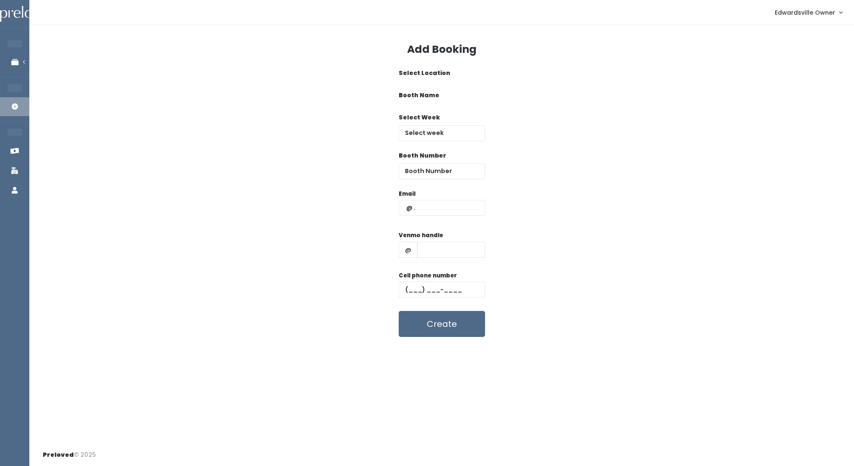 The height and width of the screenshot is (466, 854). Describe the element at coordinates (407, 194) in the screenshot. I see `label: Email` at that location.